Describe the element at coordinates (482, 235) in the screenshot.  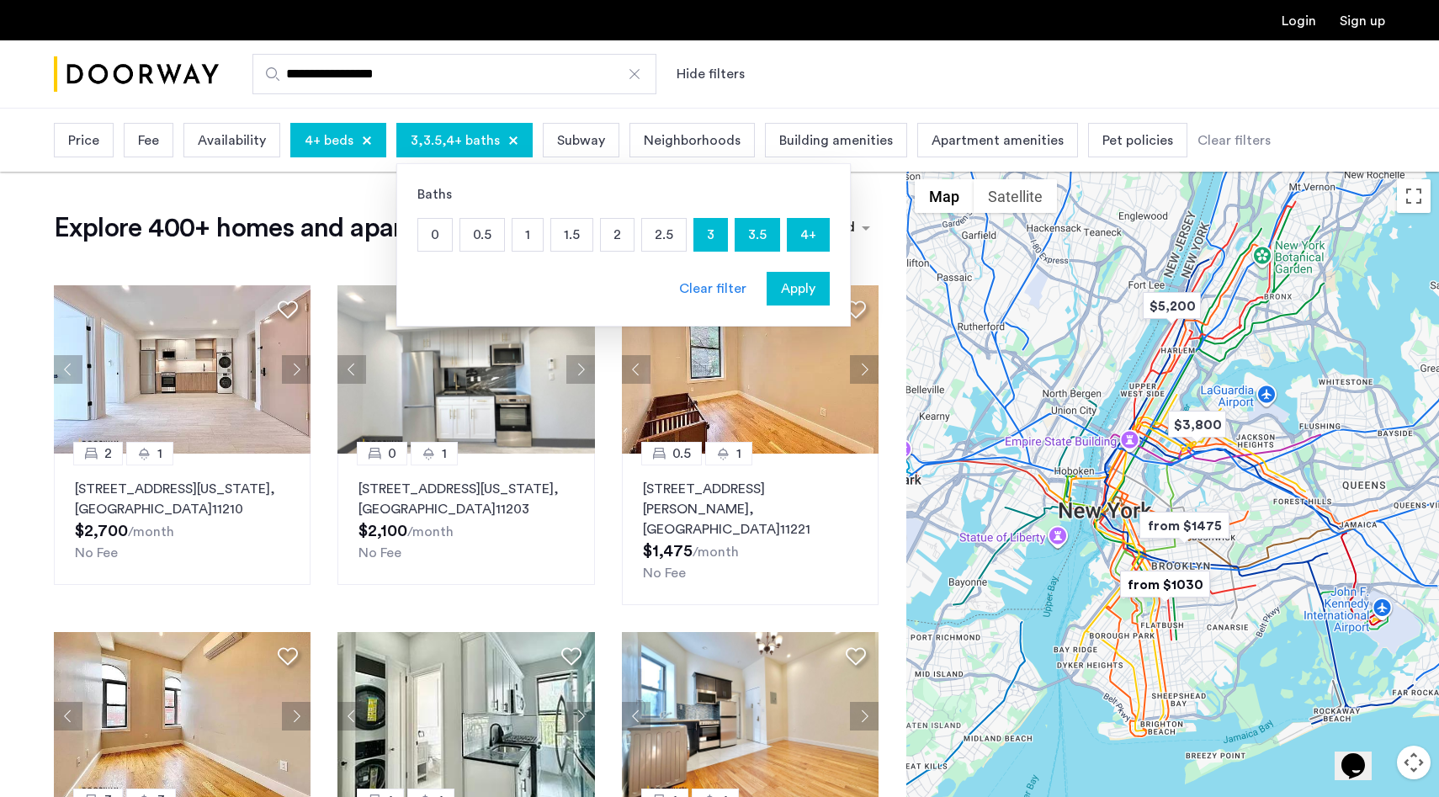
I see `p: 0.5` at that location.